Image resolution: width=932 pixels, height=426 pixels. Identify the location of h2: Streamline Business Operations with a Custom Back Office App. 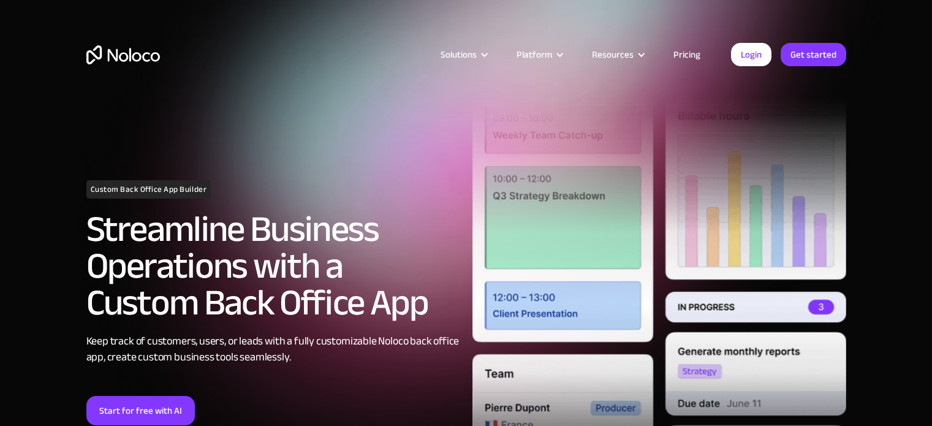
(273, 266).